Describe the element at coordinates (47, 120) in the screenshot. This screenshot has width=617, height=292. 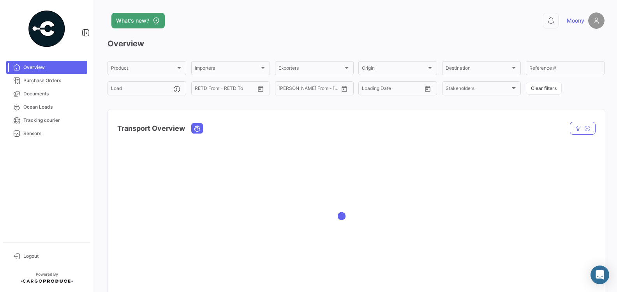
I see `a: Tracking courier` at that location.